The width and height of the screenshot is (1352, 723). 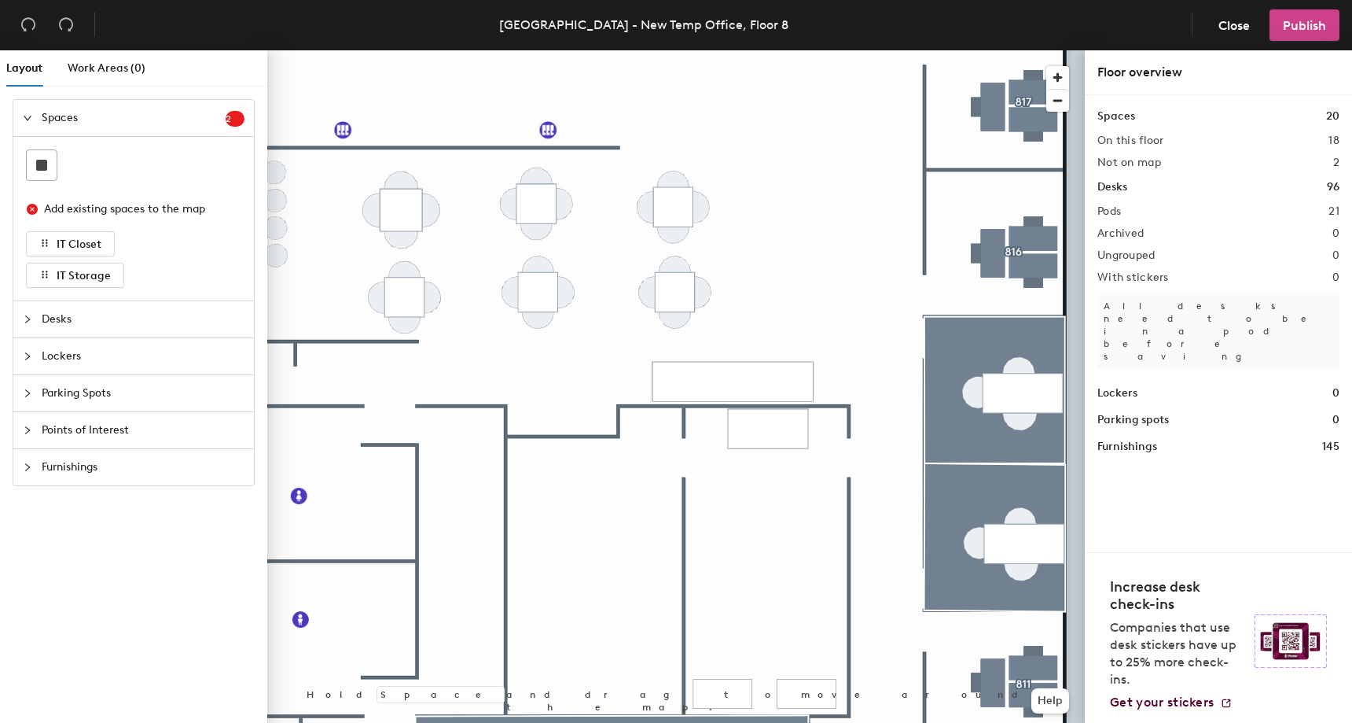 What do you see at coordinates (1331, 447) in the screenshot?
I see `h1: 145` at bounding box center [1331, 447].